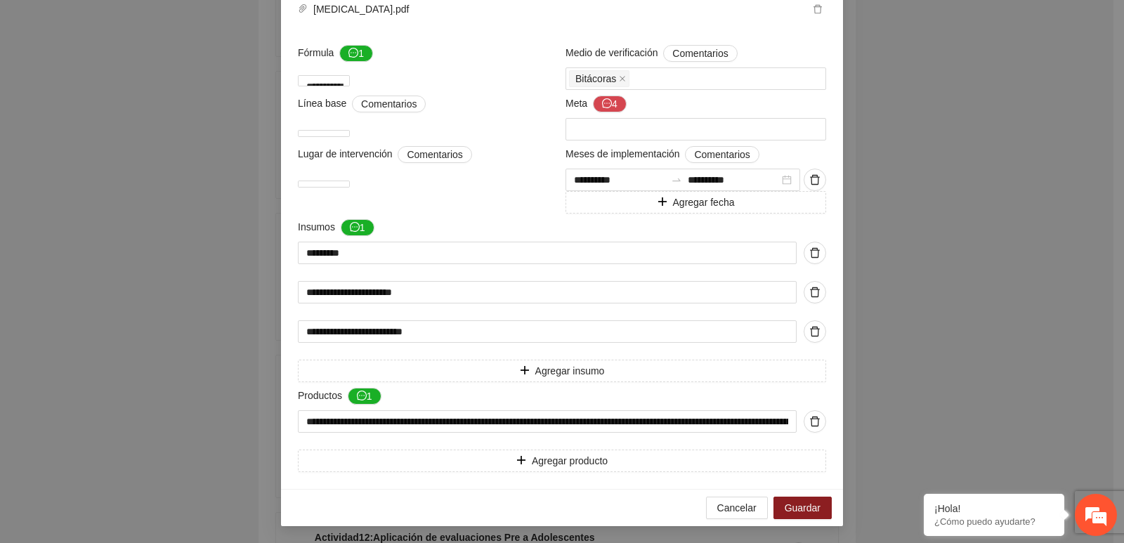 This screenshot has height=543, width=1124. What do you see at coordinates (364, 396) in the screenshot?
I see `button: Productos` at bounding box center [364, 396].